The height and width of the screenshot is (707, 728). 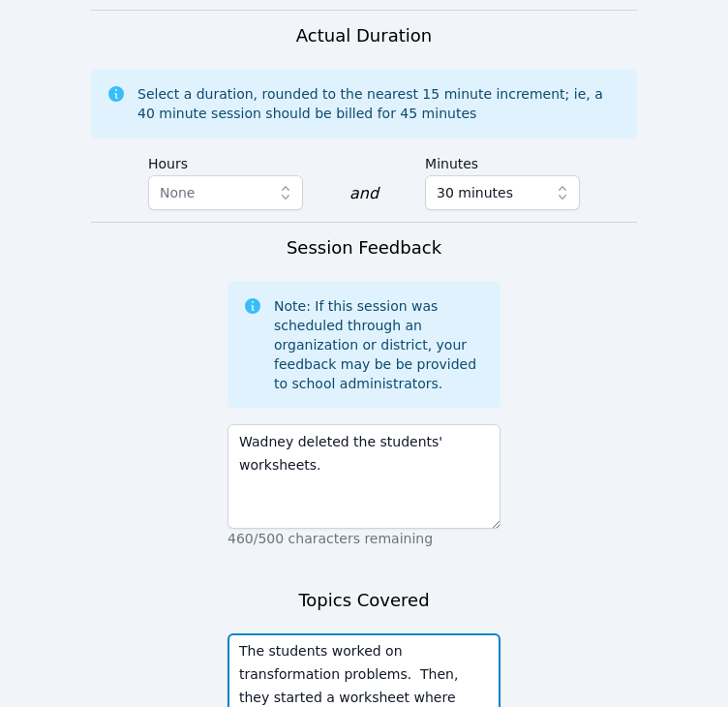 What do you see at coordinates (364, 36) in the screenshot?
I see `h3: Actual Duration` at bounding box center [364, 36].